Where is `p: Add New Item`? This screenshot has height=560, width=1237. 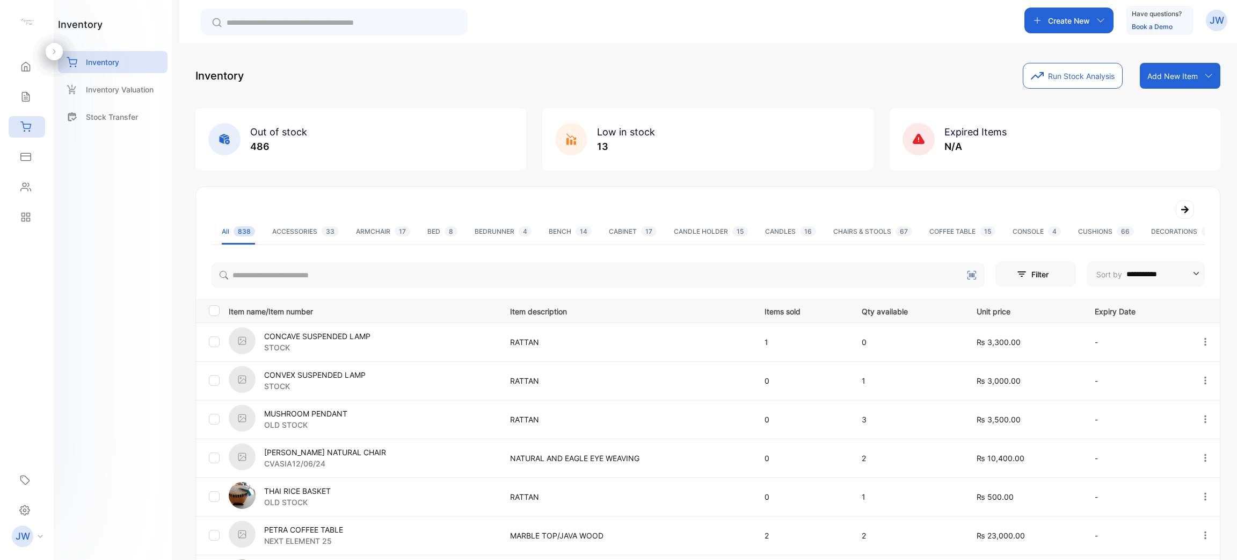 p: Add New Item is located at coordinates (1173, 76).